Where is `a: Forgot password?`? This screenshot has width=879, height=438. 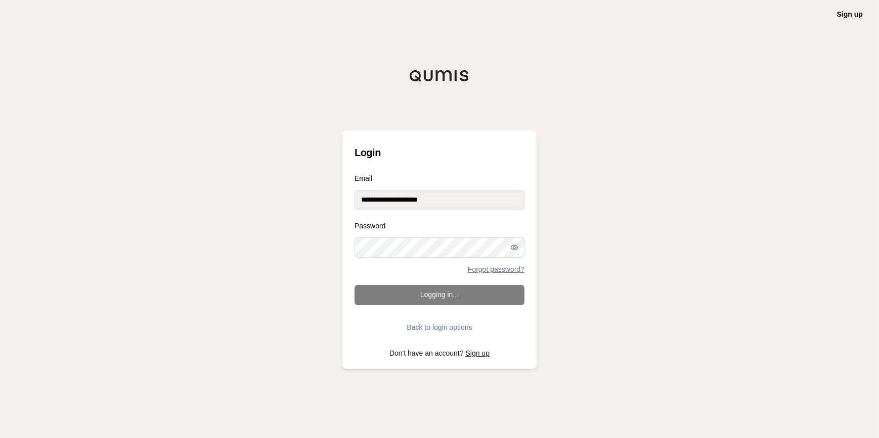 a: Forgot password? is located at coordinates (496, 269).